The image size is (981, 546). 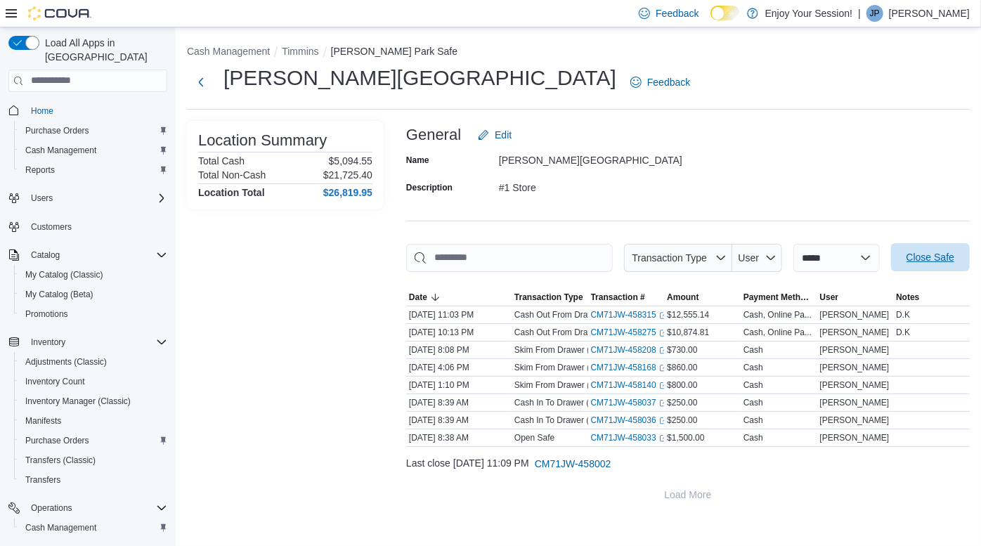 What do you see at coordinates (93, 382) in the screenshot?
I see `button: Inventory Count` at bounding box center [93, 382].